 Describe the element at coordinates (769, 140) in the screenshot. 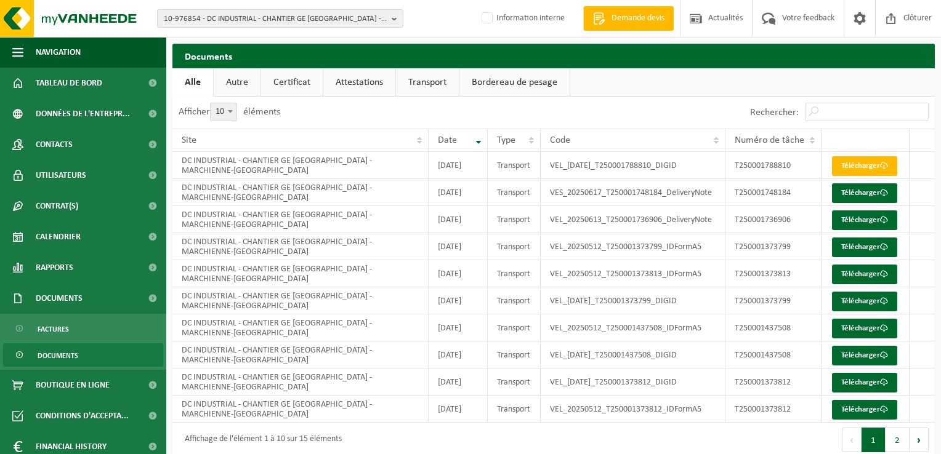

I see `span: Numéro de tâche` at that location.